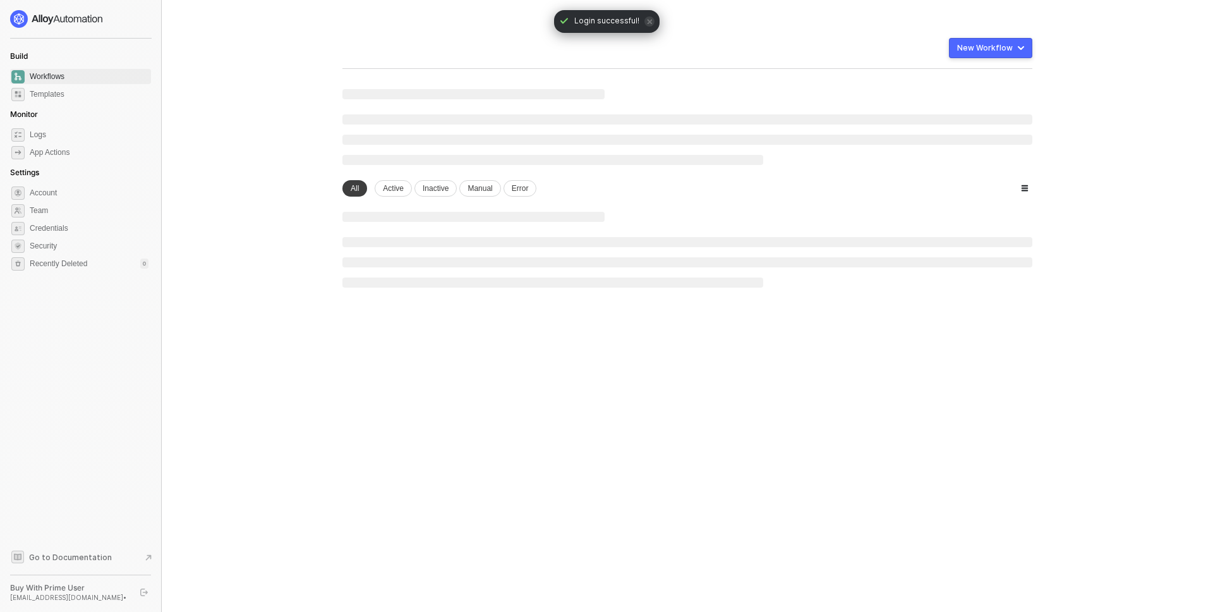 The width and height of the screenshot is (1213, 612). I want to click on div: New Workflow, so click(985, 48).